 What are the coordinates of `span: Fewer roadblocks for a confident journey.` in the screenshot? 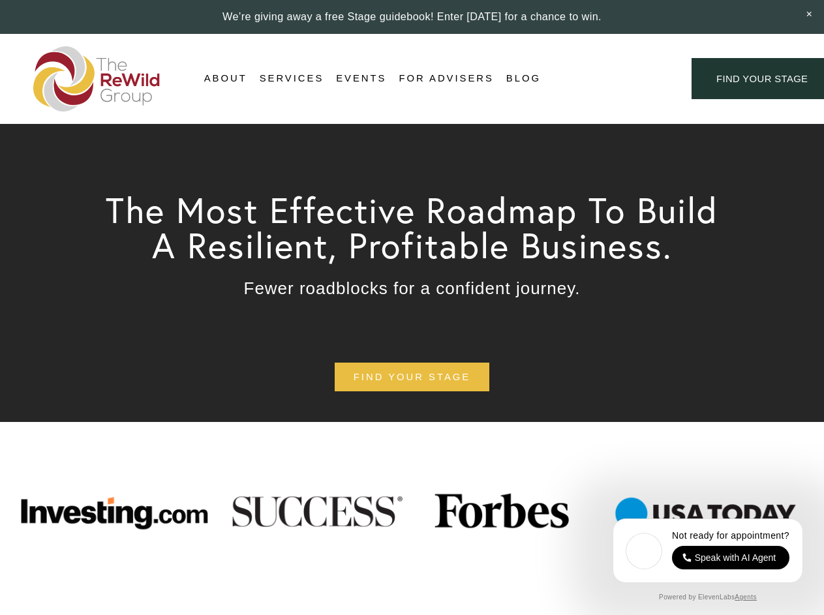 It's located at (412, 288).